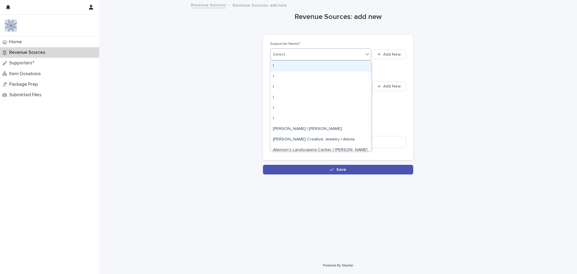 This screenshot has height=274, width=577. Describe the element at coordinates (321, 140) in the screenshot. I see `div: Alexander J. Bongiorno Creative Jewelry | Alexia` at that location.